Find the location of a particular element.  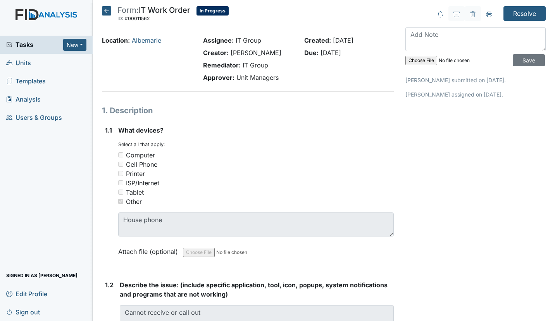

span: Units is located at coordinates (19, 63).